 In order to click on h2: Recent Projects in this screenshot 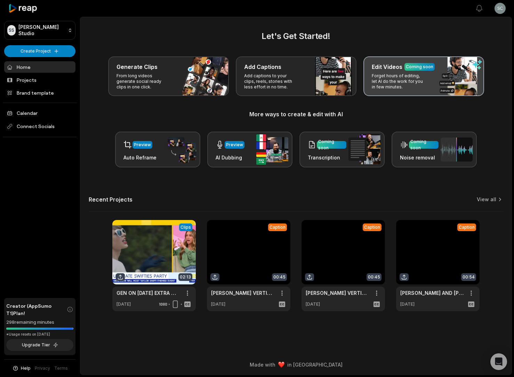, I will do `click(111, 199)`.